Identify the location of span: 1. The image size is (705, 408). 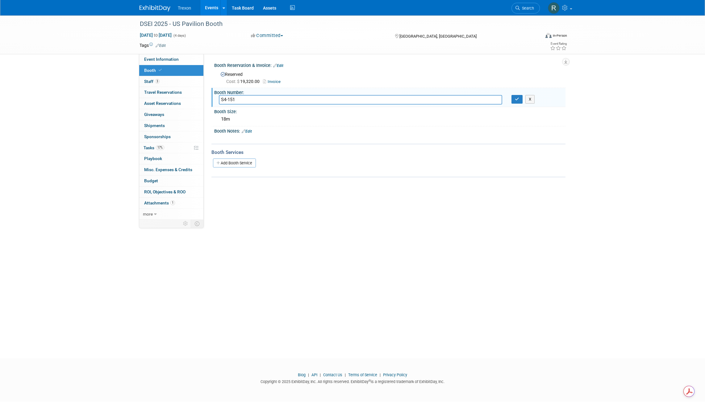
(173, 203).